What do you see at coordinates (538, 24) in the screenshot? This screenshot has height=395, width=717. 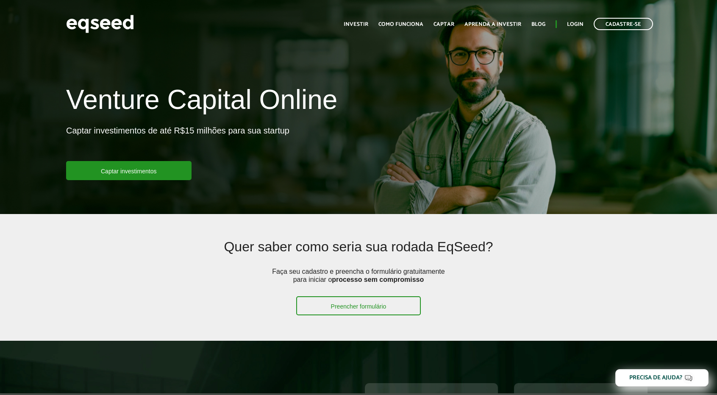 I see `a: Blog` at bounding box center [538, 24].